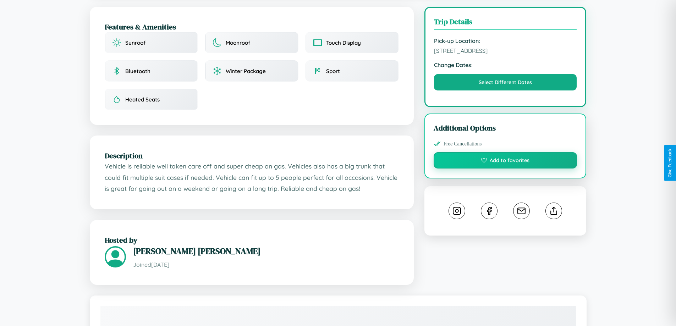  Describe the element at coordinates (505, 41) in the screenshot. I see `strong: Pick-up Location:` at that location.